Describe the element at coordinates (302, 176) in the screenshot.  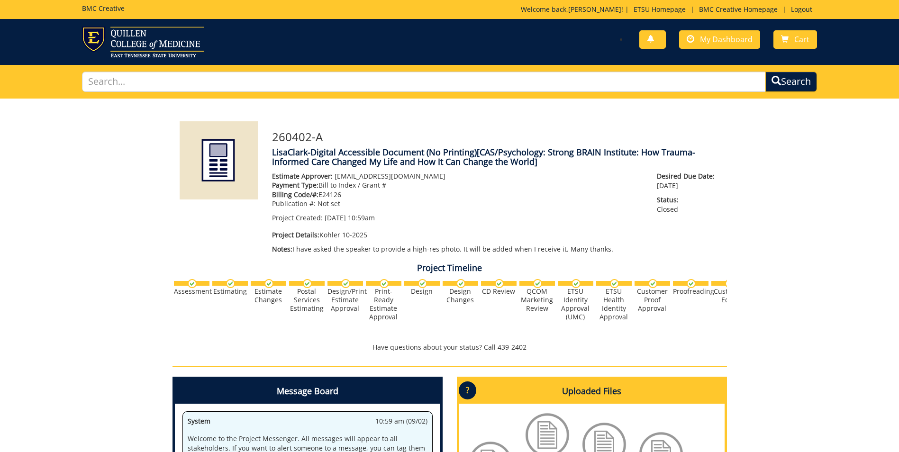
I see `span: Estimate Approver:` at that location.